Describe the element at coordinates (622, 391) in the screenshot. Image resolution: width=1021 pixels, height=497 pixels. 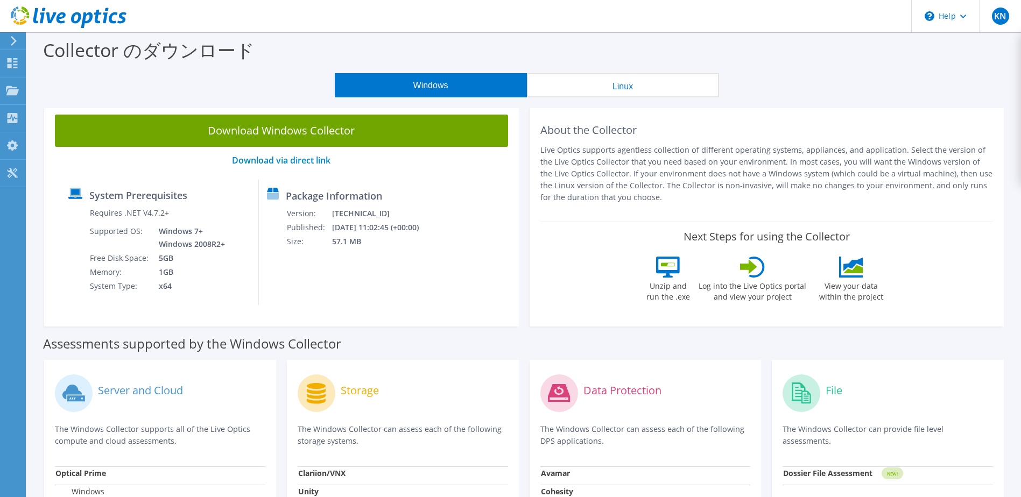
I see `label: Data Protection` at that location.